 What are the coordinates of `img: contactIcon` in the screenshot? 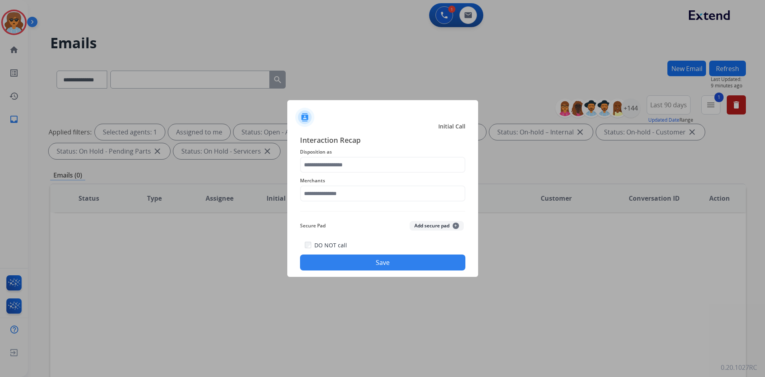 It's located at (305, 117).